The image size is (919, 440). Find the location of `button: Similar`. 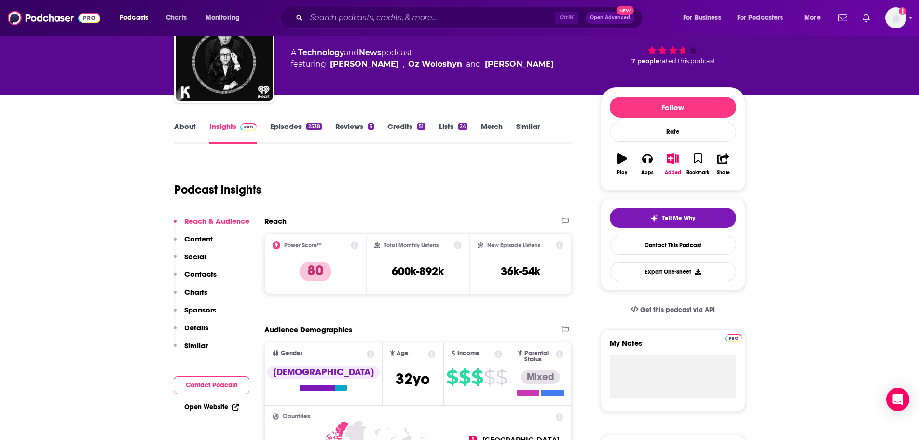

button: Similar is located at coordinates (191, 349).